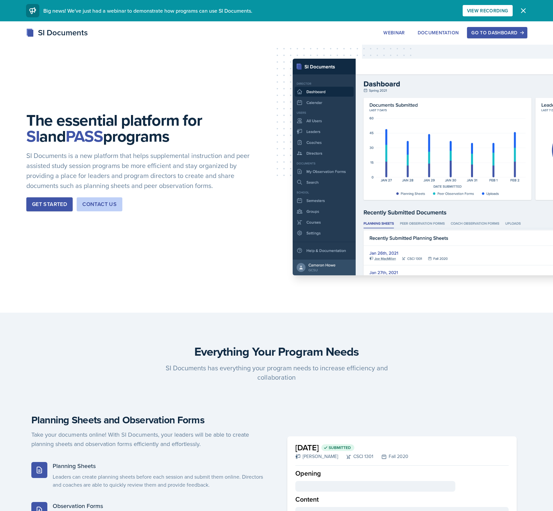  What do you see at coordinates (439, 33) in the screenshot?
I see `button: Documentation` at bounding box center [439, 33].